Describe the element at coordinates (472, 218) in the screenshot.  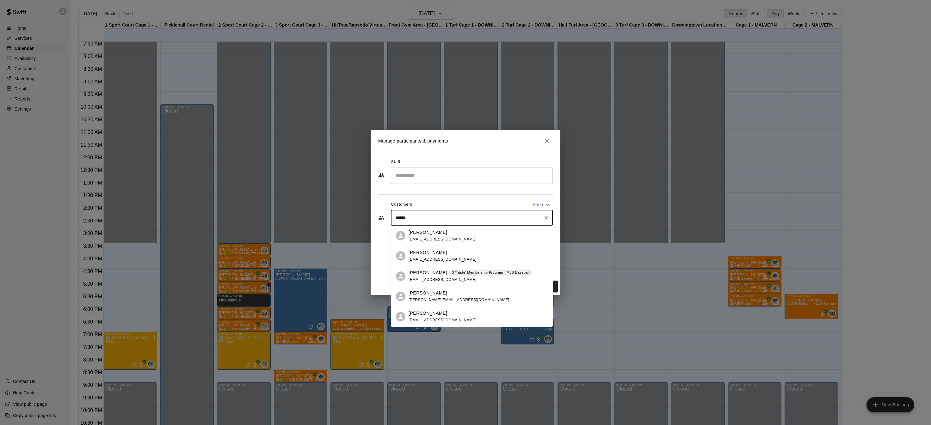
I see `div: Start typing to search customers...` at that location.